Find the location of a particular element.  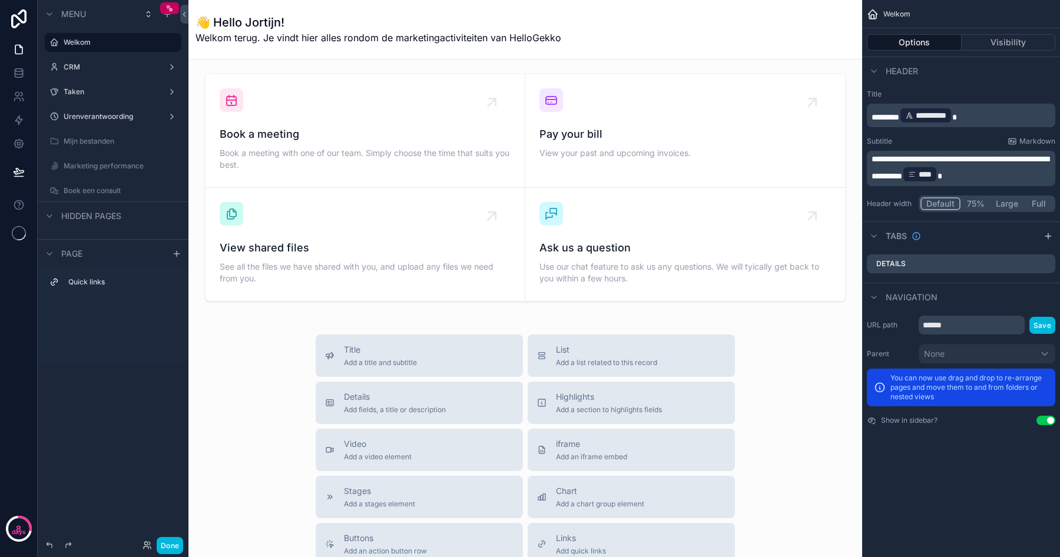

span: Navigation is located at coordinates (911, 297).